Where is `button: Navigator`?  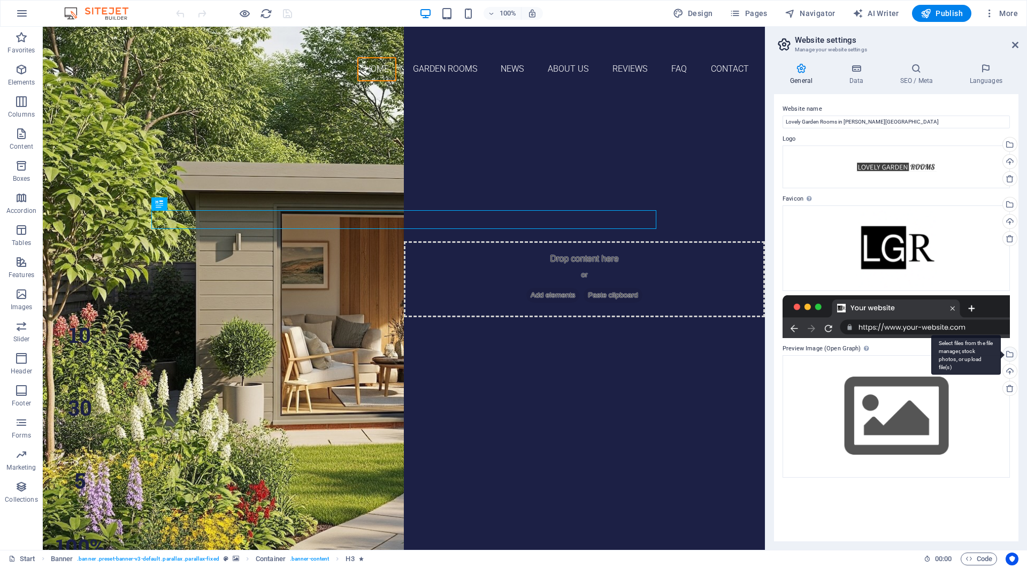
button: Navigator is located at coordinates (810, 13).